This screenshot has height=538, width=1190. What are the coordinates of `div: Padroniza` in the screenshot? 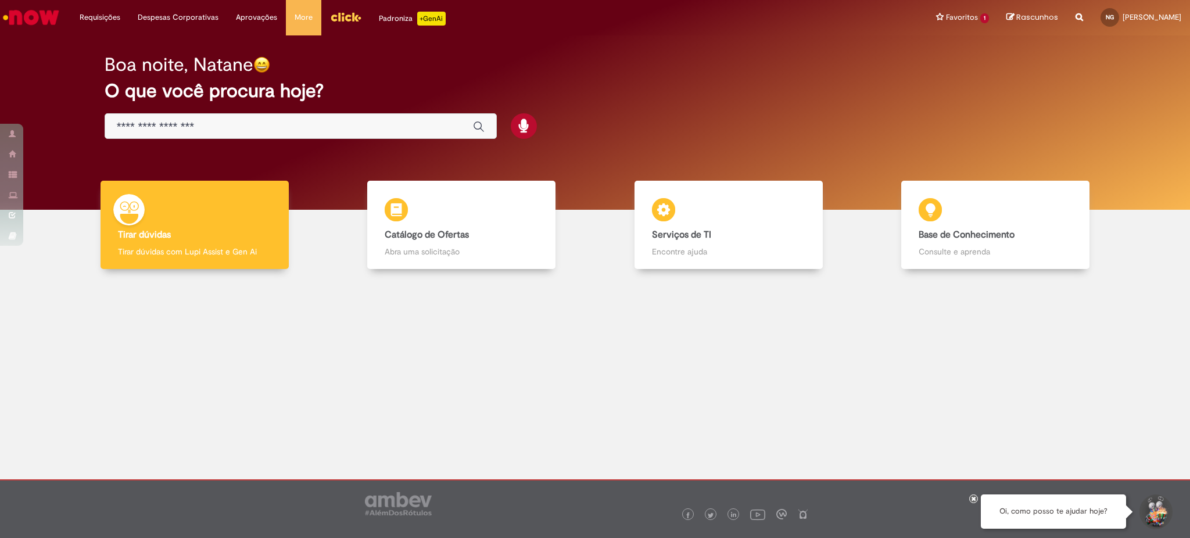 It's located at (412, 19).